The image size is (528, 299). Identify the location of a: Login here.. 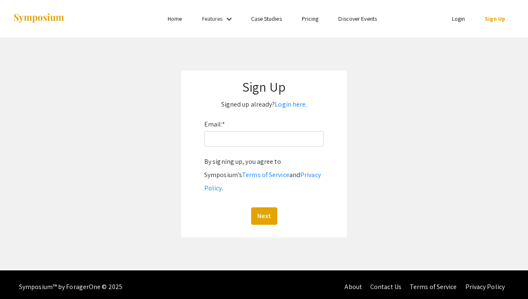
(291, 104).